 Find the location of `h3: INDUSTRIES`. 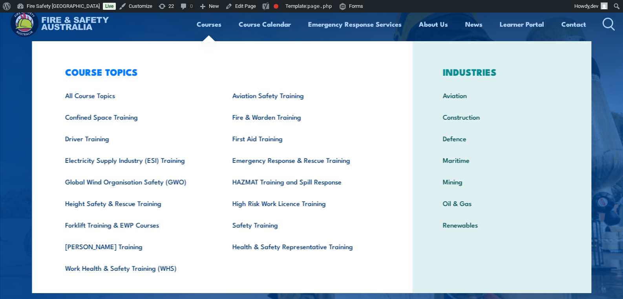

h3: INDUSTRIES is located at coordinates (502, 72).